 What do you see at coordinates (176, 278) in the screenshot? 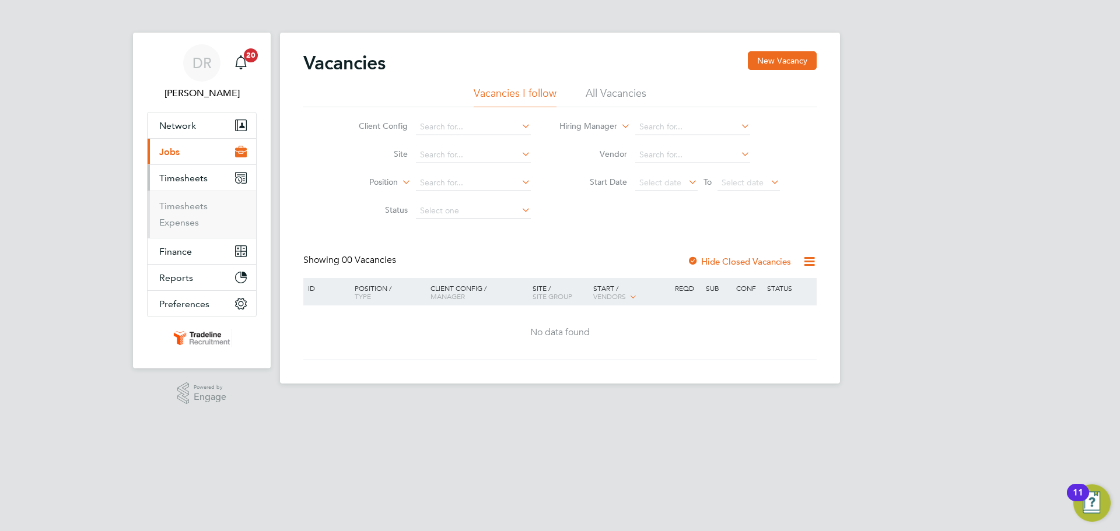
I see `span: Reports` at bounding box center [176, 278].